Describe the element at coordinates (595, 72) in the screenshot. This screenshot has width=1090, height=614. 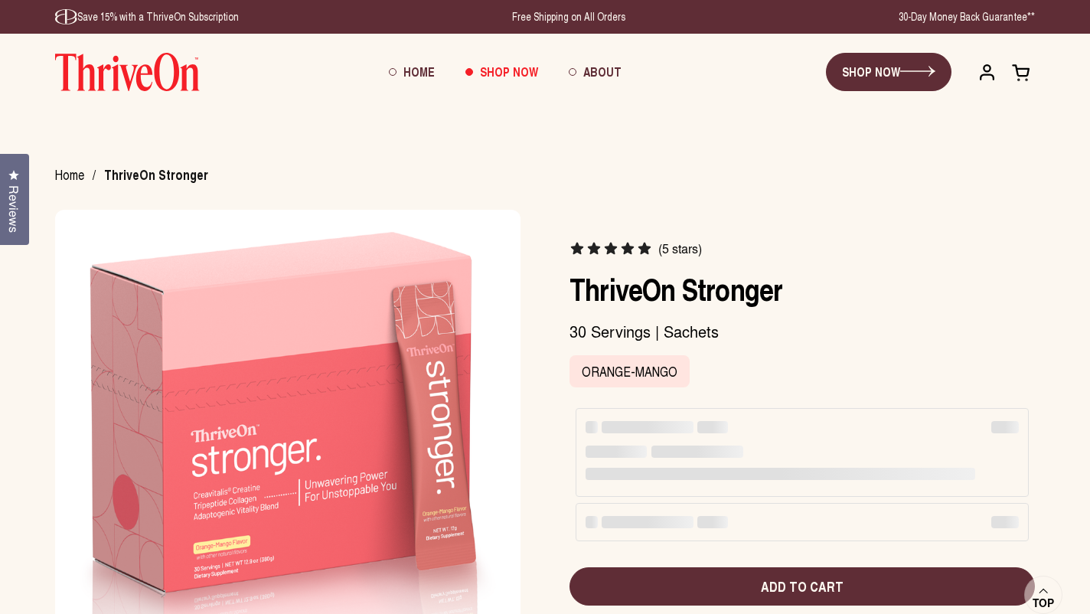
I see `a: About` at that location.